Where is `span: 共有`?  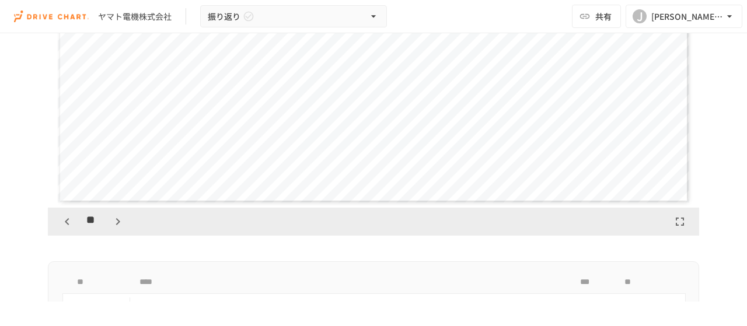 span: 共有 is located at coordinates (604, 16).